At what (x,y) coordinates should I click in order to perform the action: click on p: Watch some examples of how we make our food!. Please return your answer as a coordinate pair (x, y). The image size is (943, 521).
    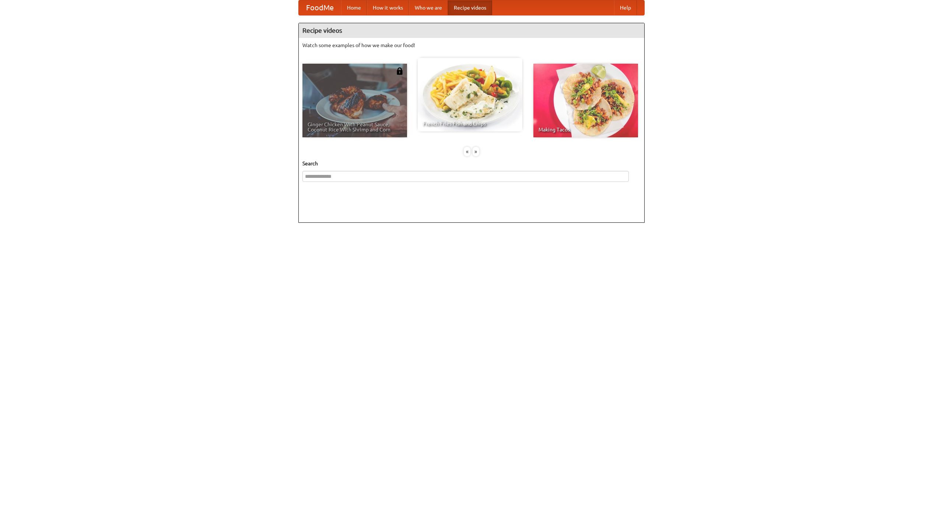
    Looking at the image, I should click on (472, 45).